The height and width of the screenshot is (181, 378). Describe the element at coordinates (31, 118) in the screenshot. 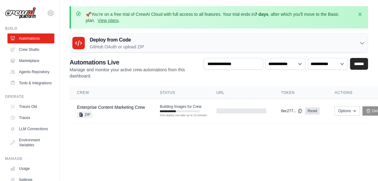

I see `a: Traces` at that location.